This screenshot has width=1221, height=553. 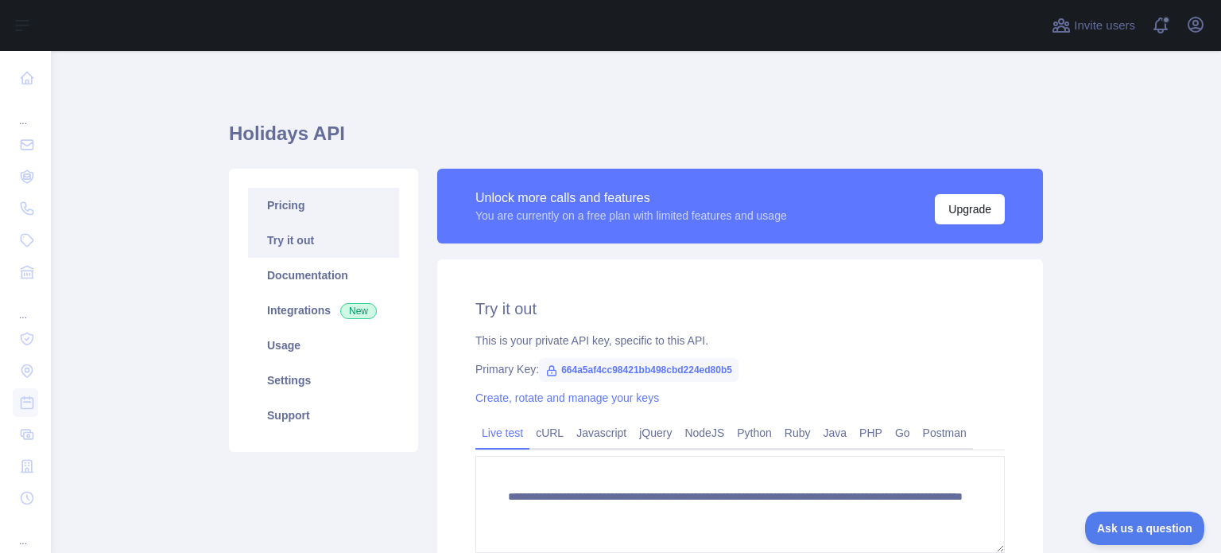 I want to click on span: 664a5af4cc98421bb498cbd224ed80b5, so click(x=639, y=370).